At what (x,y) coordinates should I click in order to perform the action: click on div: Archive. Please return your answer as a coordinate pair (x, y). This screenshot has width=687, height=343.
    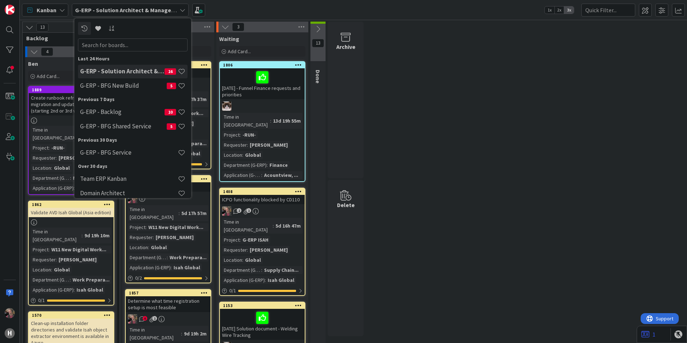
    Looking at the image, I should click on (346, 47).